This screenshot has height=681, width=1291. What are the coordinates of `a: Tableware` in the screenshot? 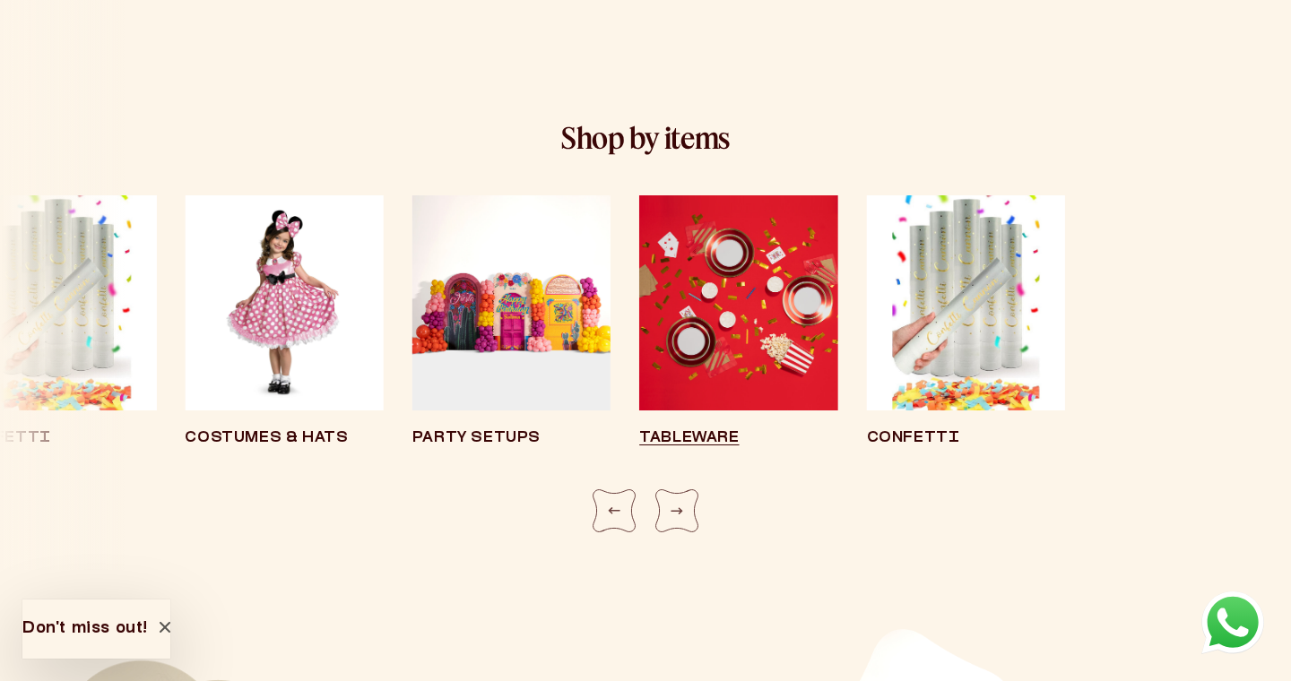 It's located at (738, 321).